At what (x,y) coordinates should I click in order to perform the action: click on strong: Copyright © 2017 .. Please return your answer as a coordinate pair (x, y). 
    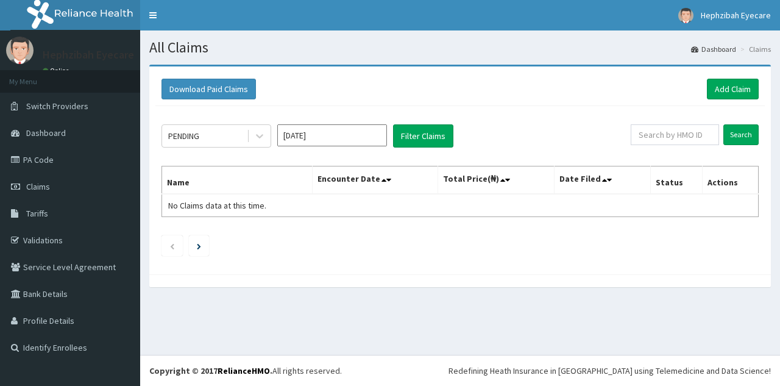
    Looking at the image, I should click on (211, 370).